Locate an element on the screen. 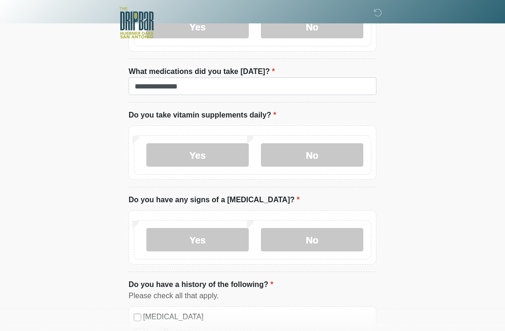 This screenshot has height=331, width=505. div: Please check all that apply. is located at coordinates (253, 296).